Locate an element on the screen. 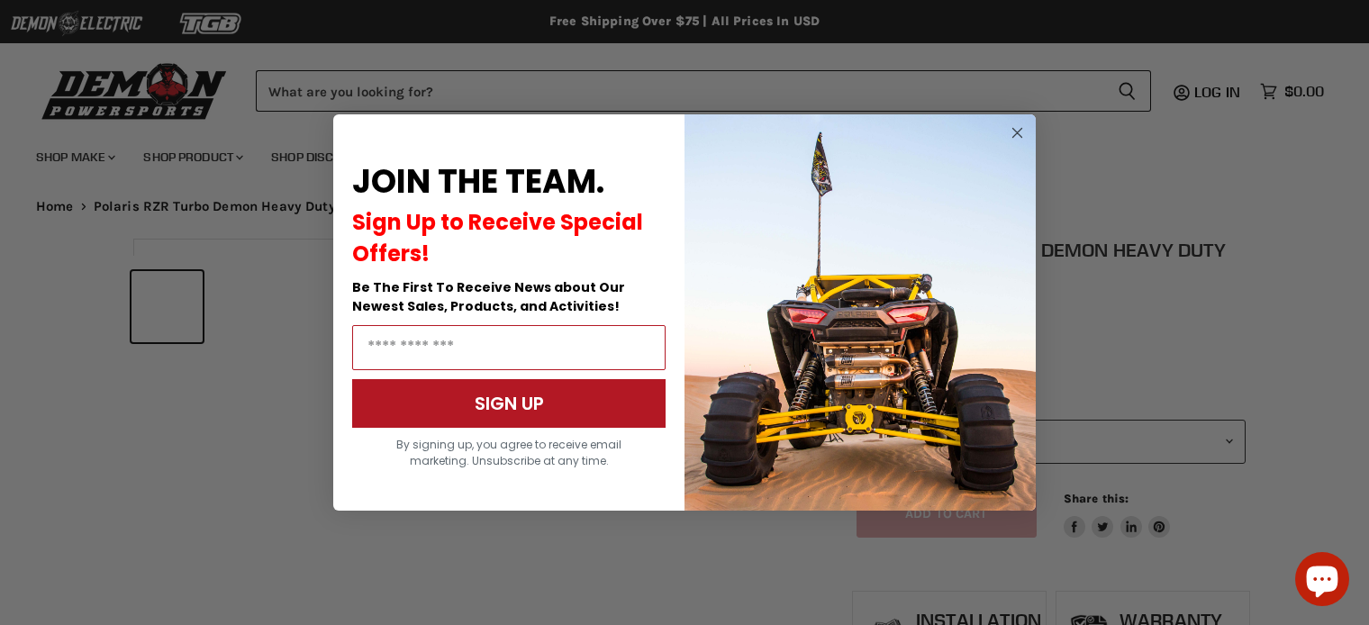  button: Close dialog is located at coordinates (1017, 132).